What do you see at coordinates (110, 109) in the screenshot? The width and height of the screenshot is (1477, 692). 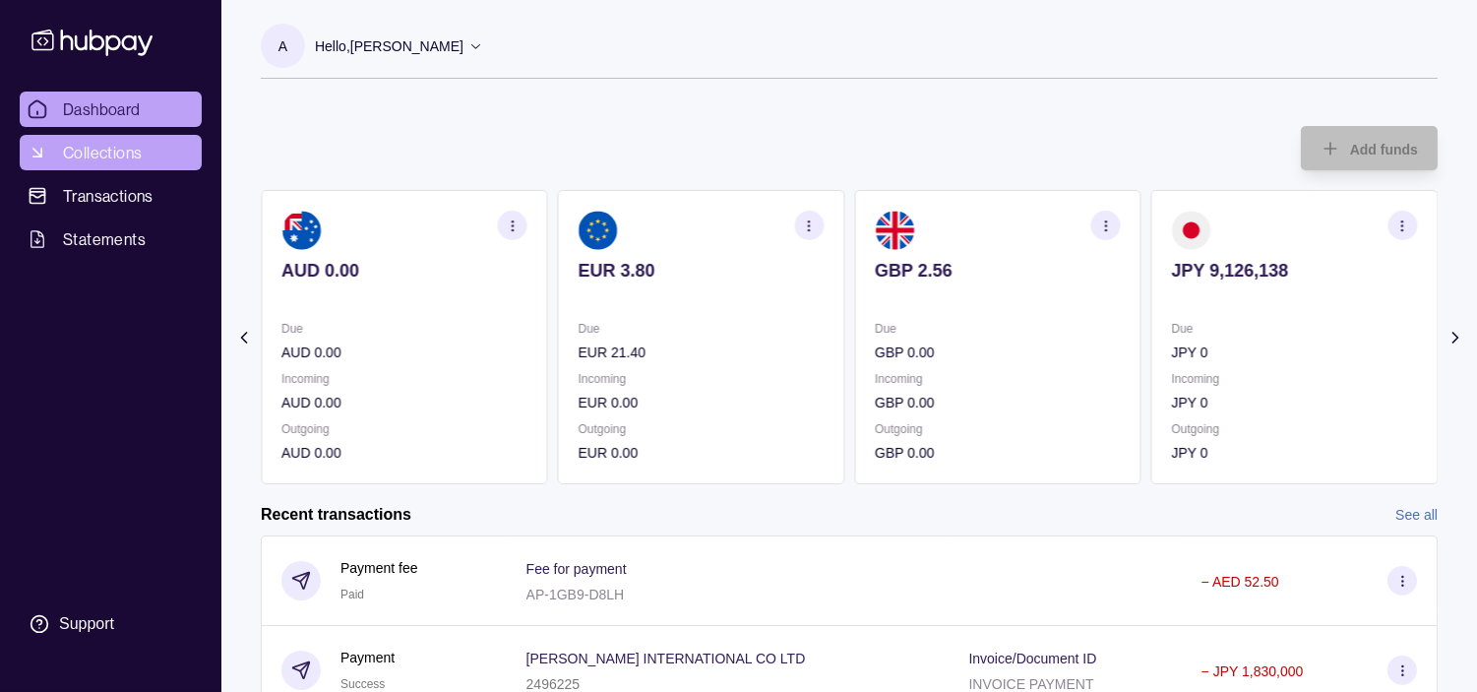 I see `a: Dashboard` at bounding box center [110, 109].